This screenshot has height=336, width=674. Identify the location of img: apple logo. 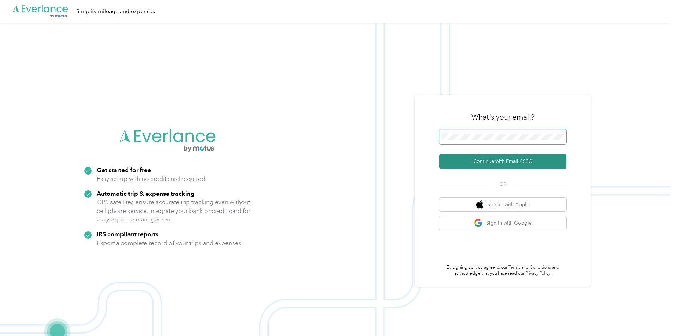
(480, 205).